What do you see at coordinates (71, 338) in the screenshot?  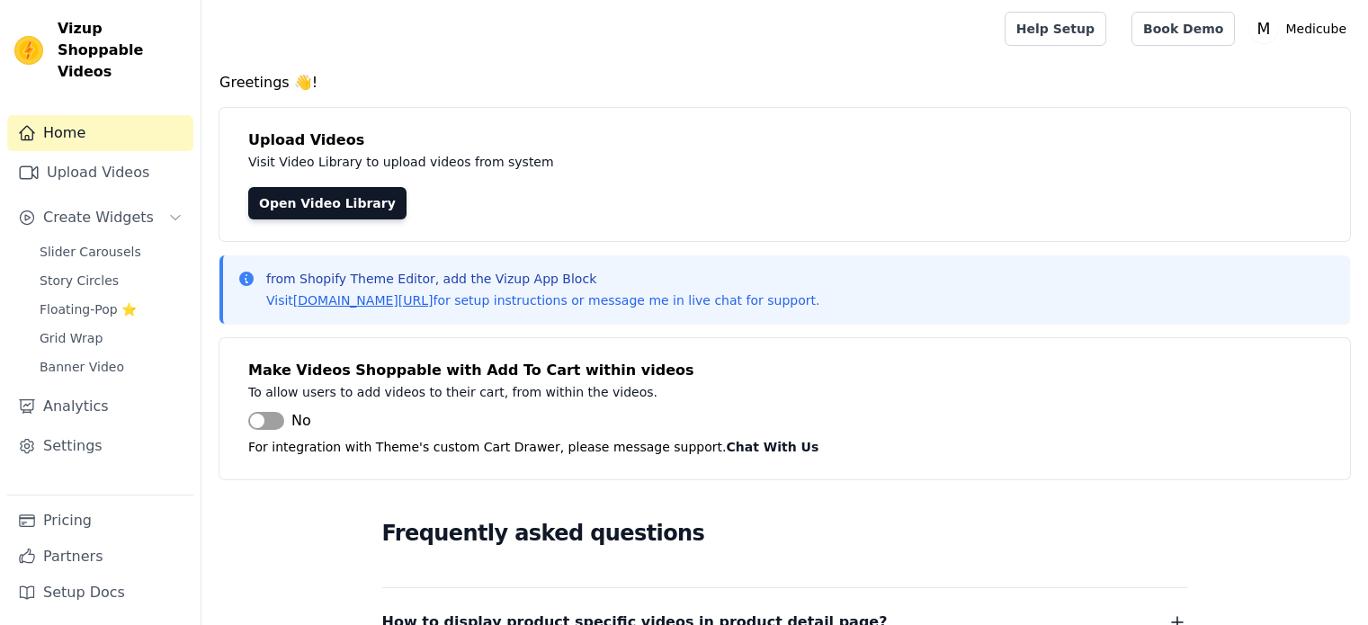 I see `span: Grid Wrap` at bounding box center [71, 338].